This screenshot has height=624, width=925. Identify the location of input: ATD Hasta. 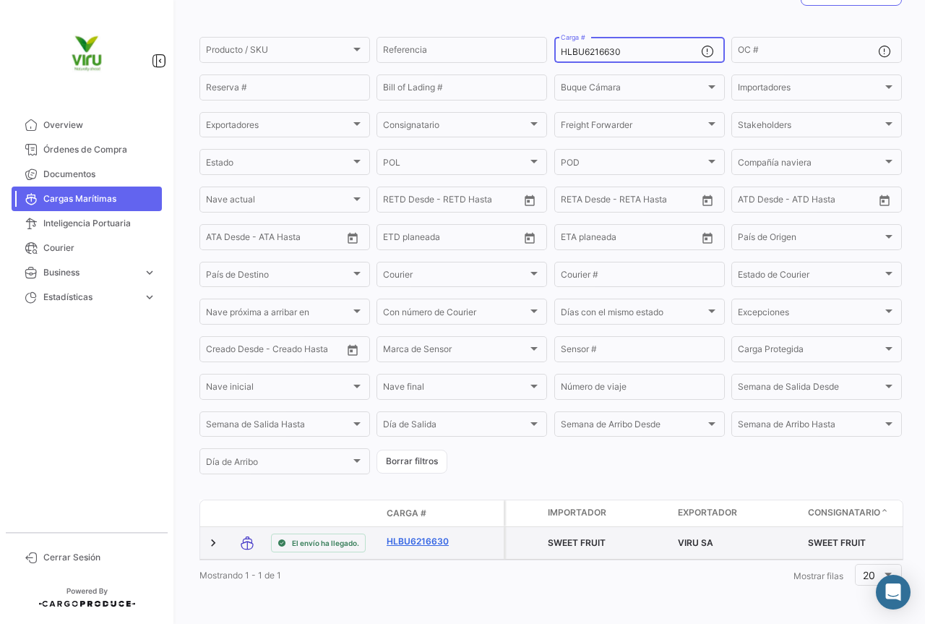
(826, 202).